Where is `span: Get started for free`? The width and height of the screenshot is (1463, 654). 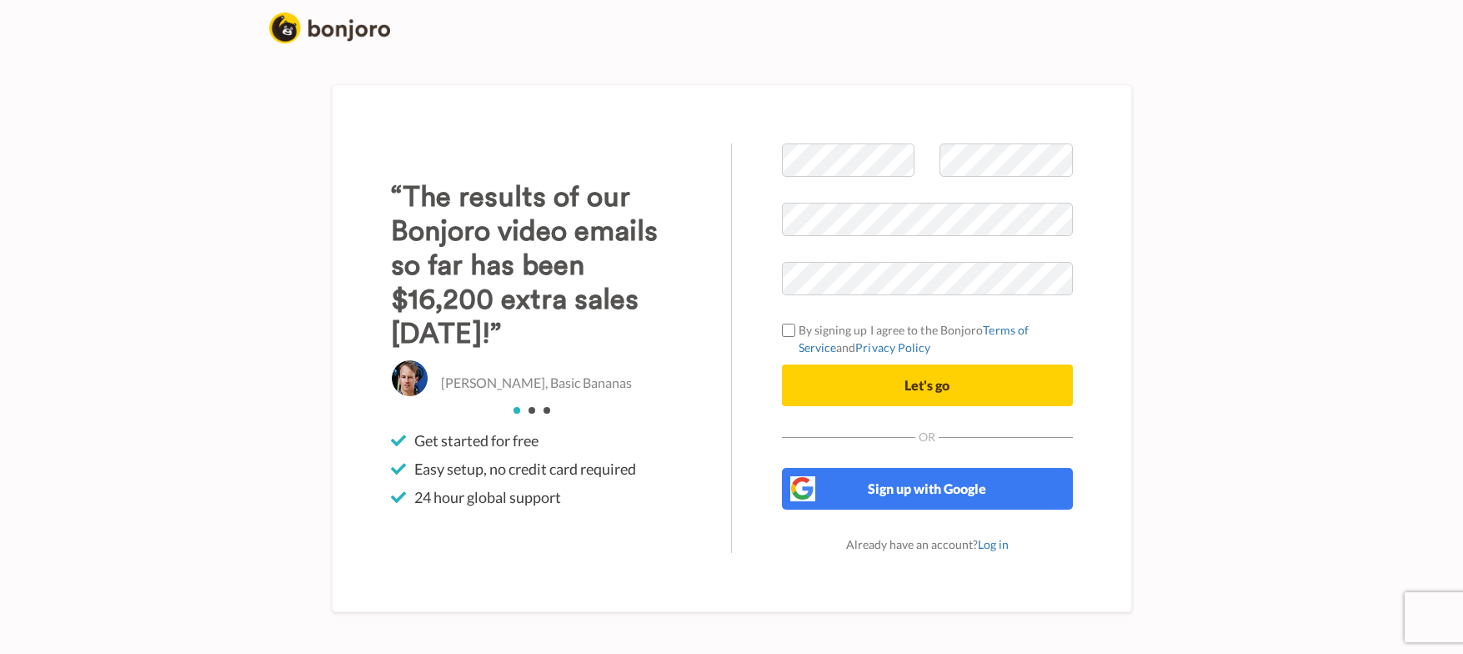 span: Get started for free is located at coordinates (476, 440).